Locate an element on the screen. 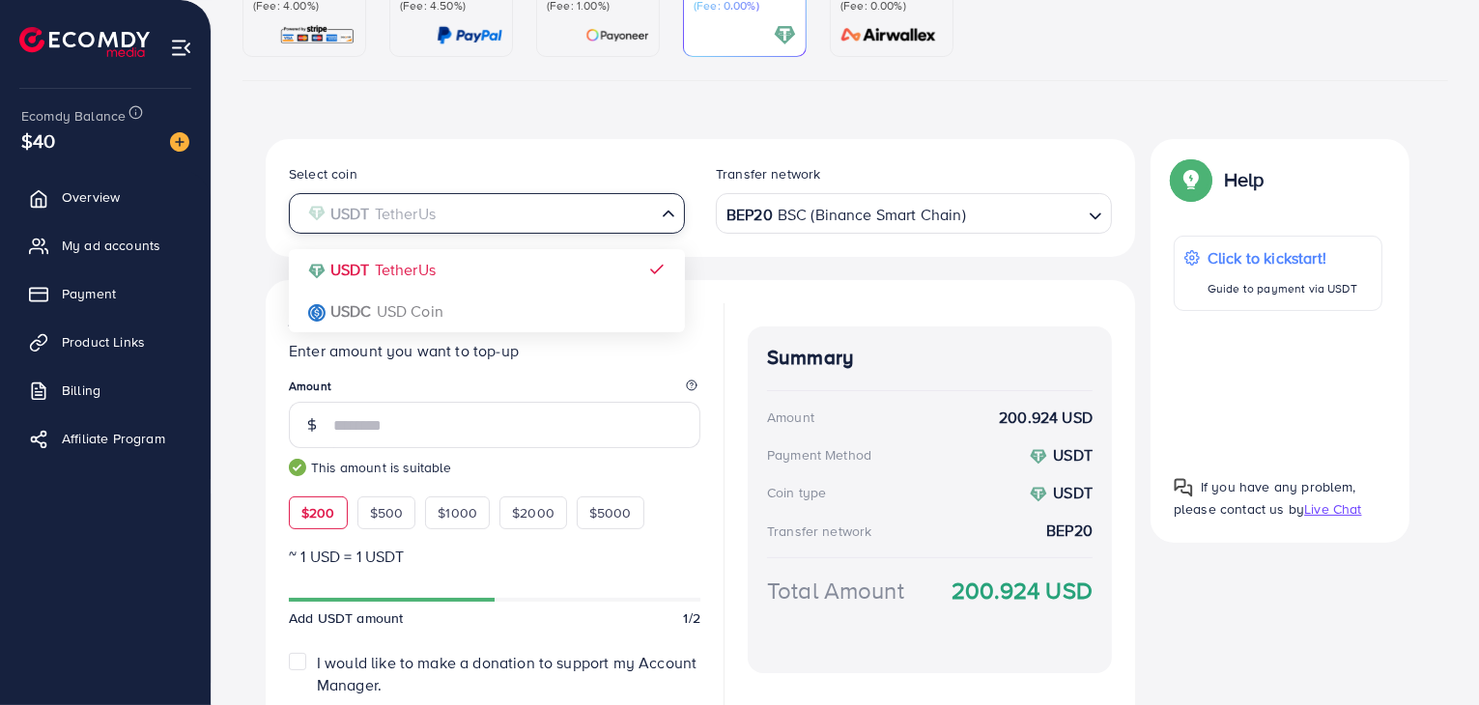  label: Select coin is located at coordinates (323, 174).